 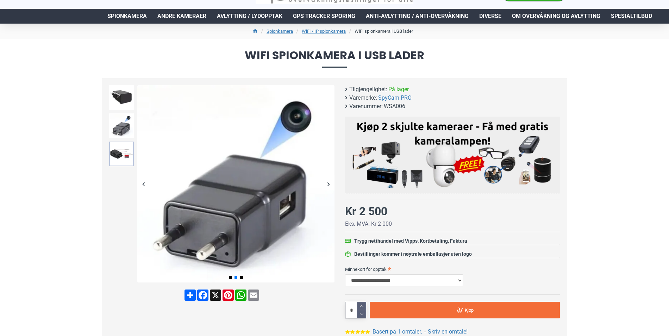 What do you see at coordinates (417, 16) in the screenshot?
I see `a: Anti-avlytting / Anti-overvåkning` at bounding box center [417, 16].